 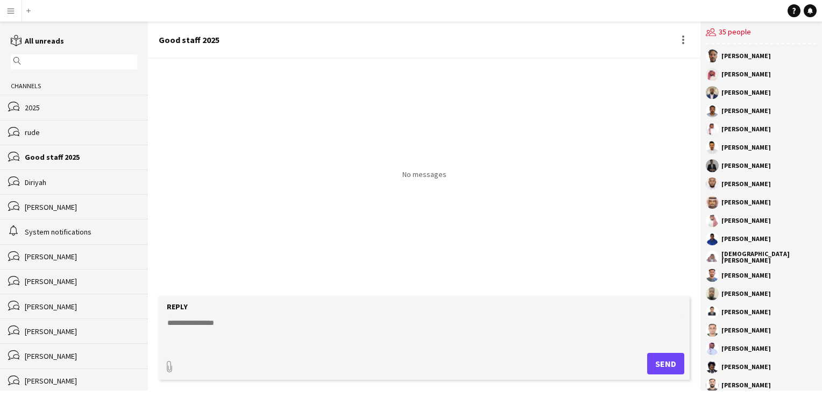 I want to click on label: Reply, so click(x=177, y=307).